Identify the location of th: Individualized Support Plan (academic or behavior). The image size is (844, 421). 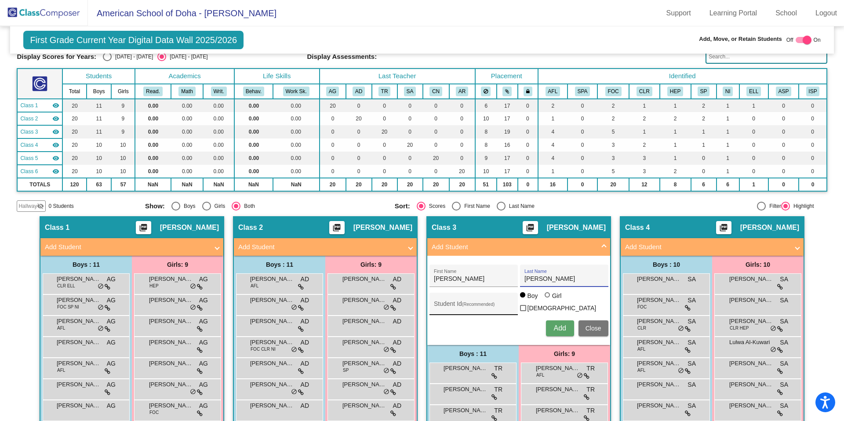
(813, 91).